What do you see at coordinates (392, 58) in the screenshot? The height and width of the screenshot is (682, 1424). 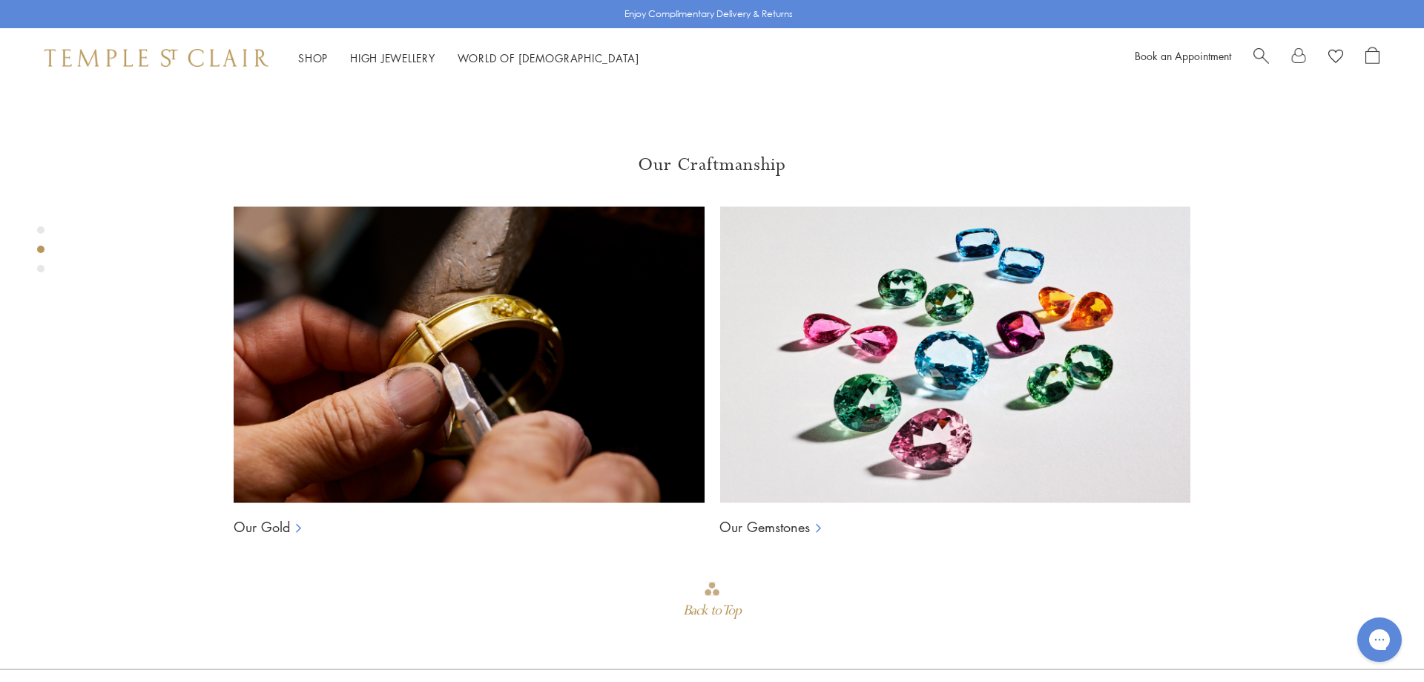 I see `a: High JewelleryHigh Jewellery` at bounding box center [392, 58].